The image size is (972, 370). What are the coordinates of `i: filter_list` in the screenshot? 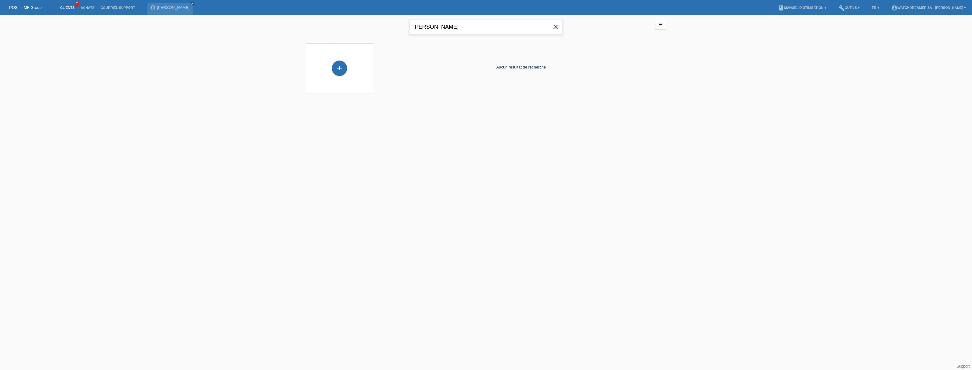 It's located at (661, 24).